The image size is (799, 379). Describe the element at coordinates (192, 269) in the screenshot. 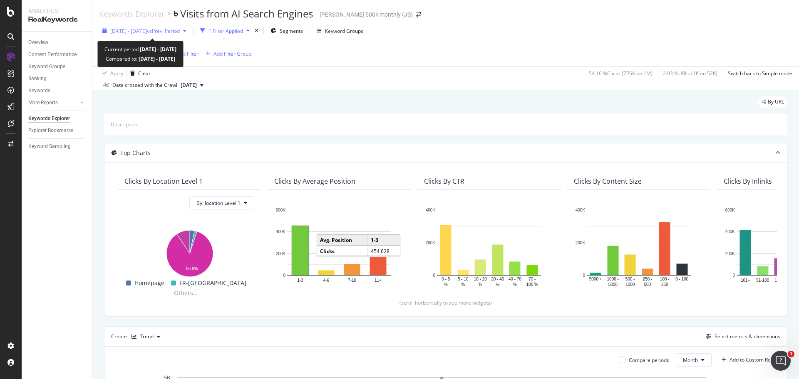

I see `text: 85.6%` at that location.